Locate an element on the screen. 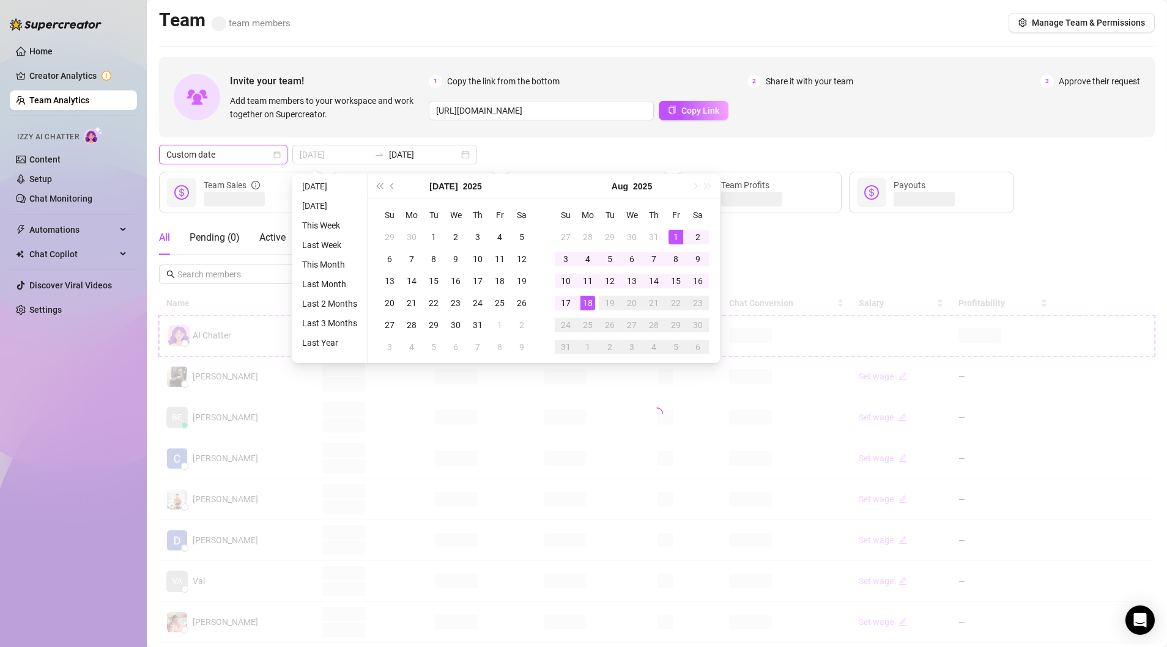  div: 18 is located at coordinates (499, 281).